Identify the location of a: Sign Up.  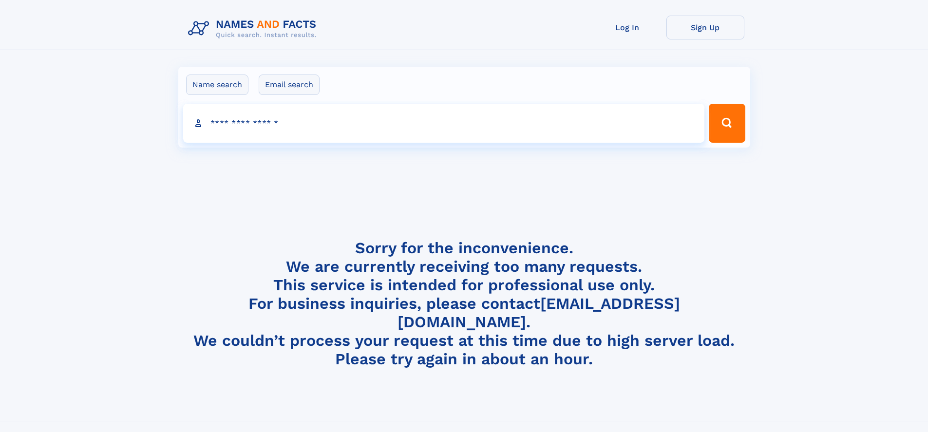
(706, 27).